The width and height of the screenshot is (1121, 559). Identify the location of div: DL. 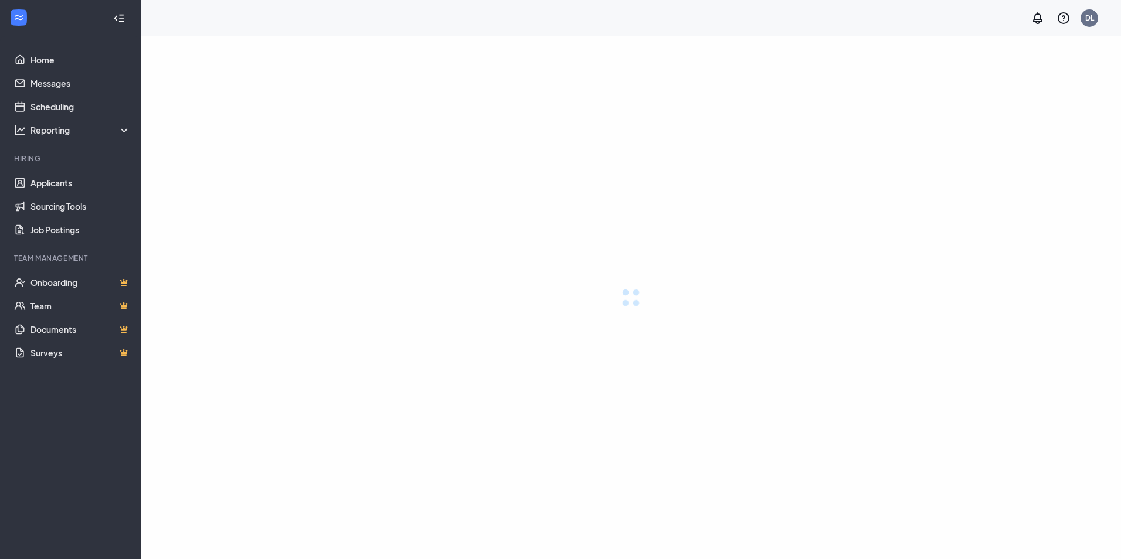
(1089, 18).